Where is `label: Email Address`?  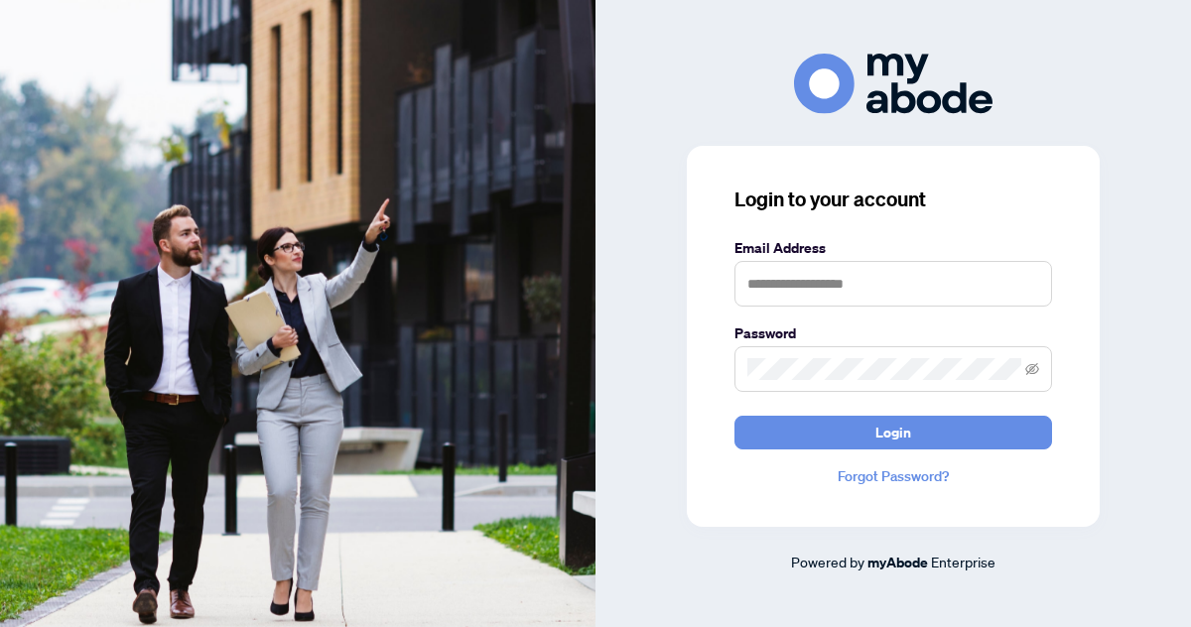 label: Email Address is located at coordinates (893, 248).